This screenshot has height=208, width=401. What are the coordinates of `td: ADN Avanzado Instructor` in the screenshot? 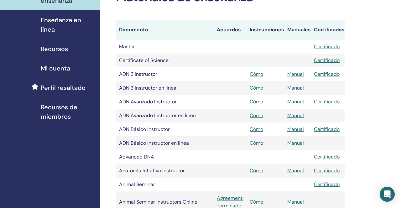 It's located at (165, 102).